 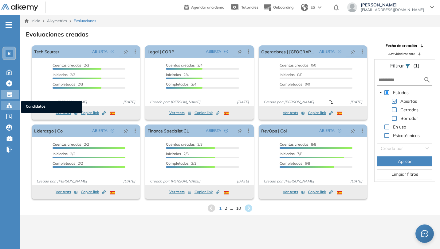 What do you see at coordinates (71, 144) in the screenshot?
I see `span: 2/2` at bounding box center [71, 144].